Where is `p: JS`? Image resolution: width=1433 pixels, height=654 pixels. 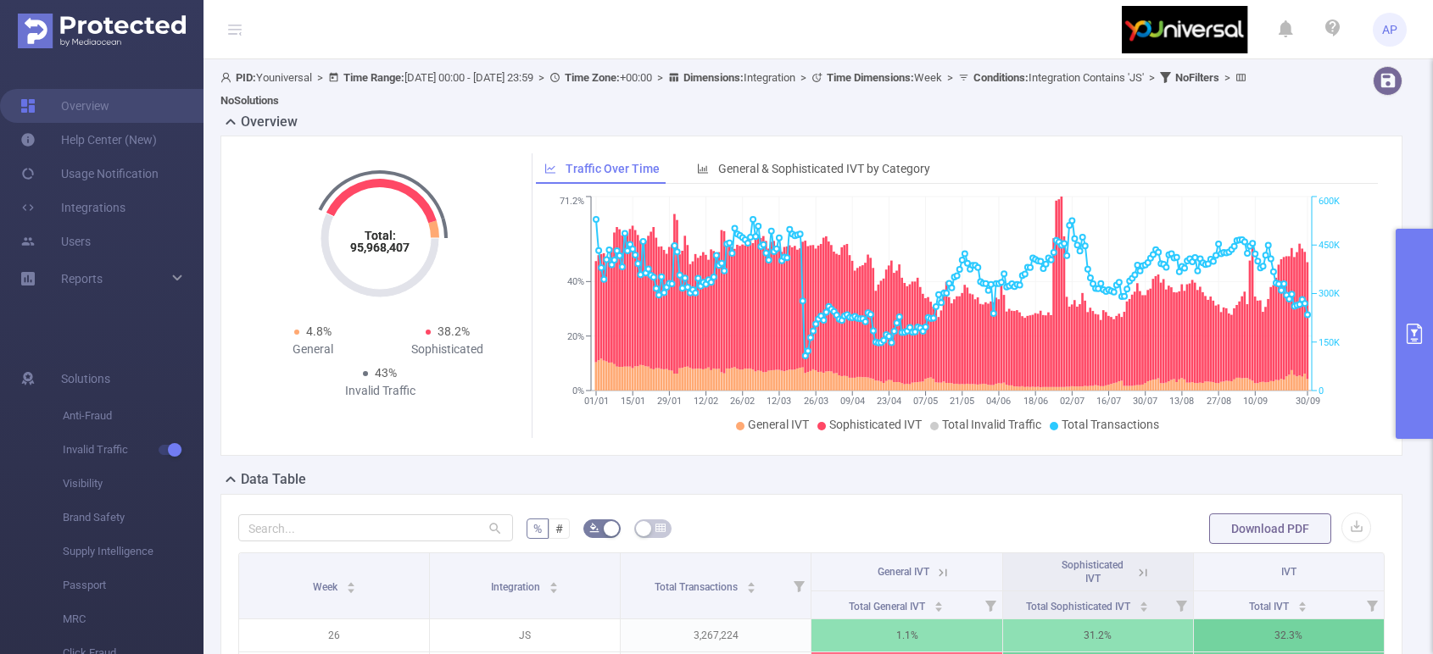 p: JS is located at coordinates (525, 636).